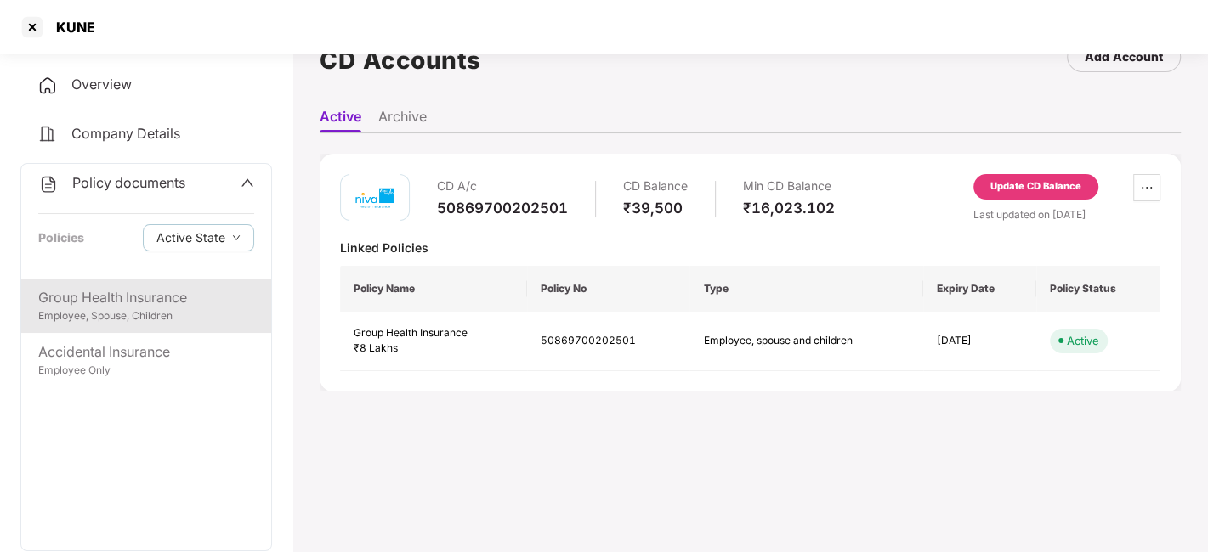 The width and height of the screenshot is (1208, 552). What do you see at coordinates (375, 198) in the screenshot?
I see `img: mbhicl.png` at bounding box center [375, 198].